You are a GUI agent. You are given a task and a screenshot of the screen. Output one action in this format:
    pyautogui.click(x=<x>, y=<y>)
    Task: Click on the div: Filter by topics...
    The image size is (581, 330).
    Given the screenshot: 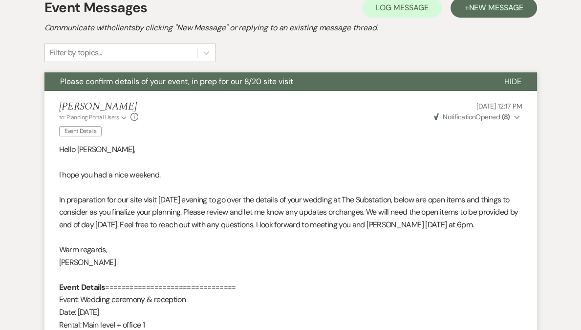 What is the action you would take?
    pyautogui.click(x=76, y=53)
    